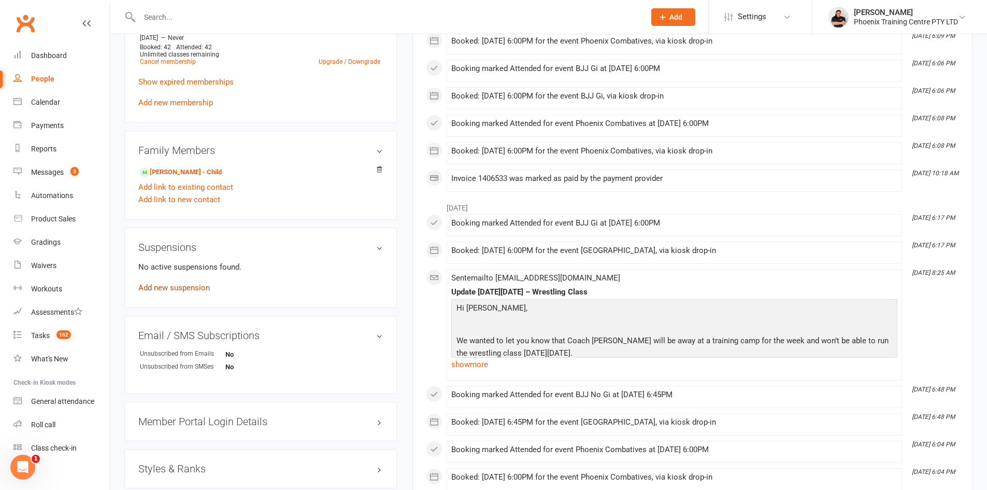  Describe the element at coordinates (61, 195) in the screenshot. I see `a: Automations` at that location.